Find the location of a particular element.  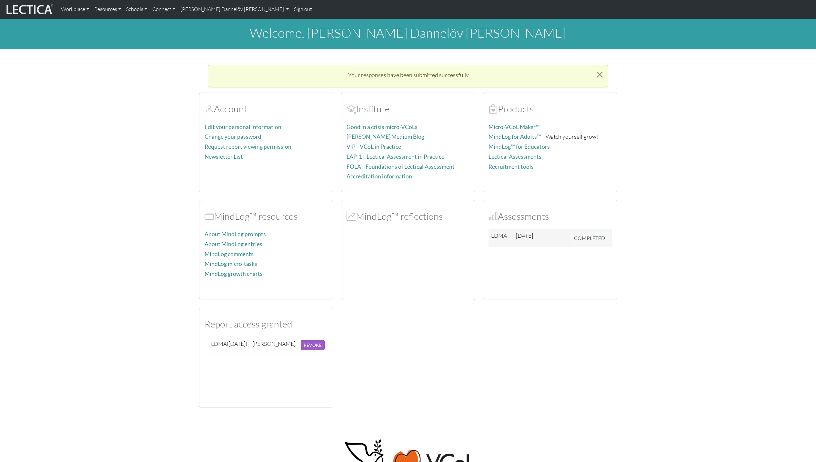

button: REVOKE is located at coordinates (313, 345).